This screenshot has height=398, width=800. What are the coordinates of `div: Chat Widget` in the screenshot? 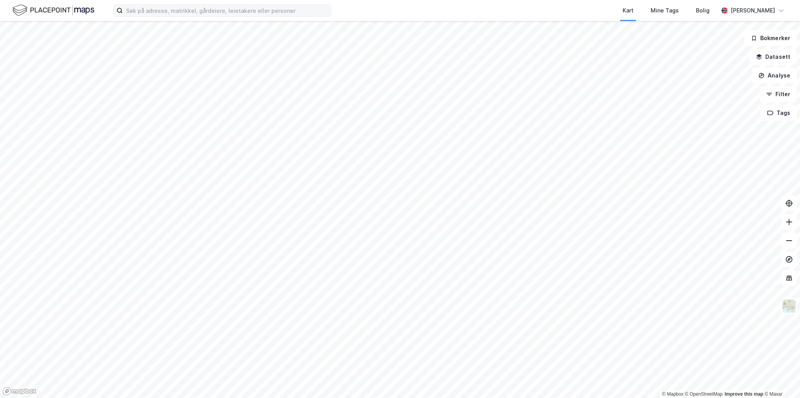 It's located at (780, 380).